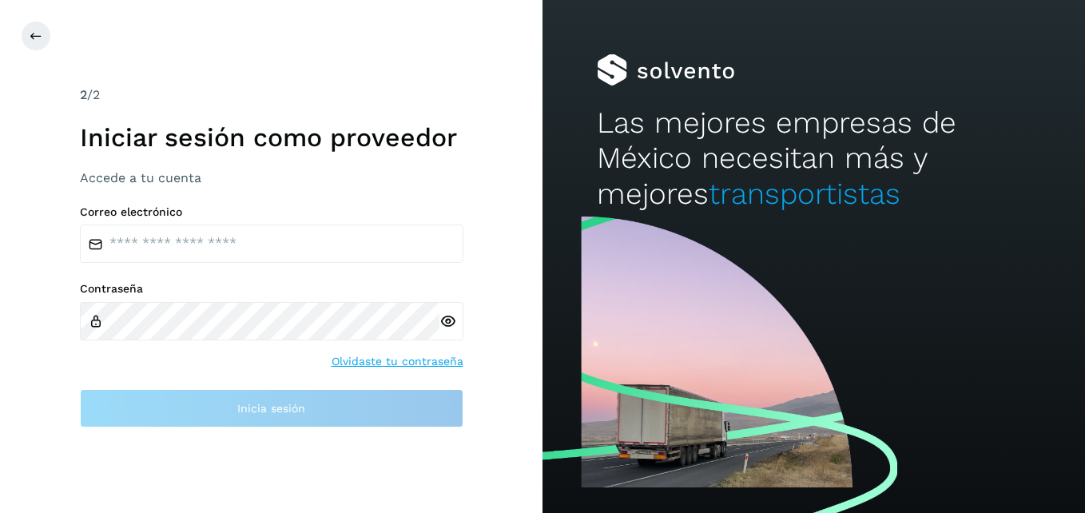  I want to click on h2: Las mejores empresas de México necesitan más y mejores, so click(813, 158).